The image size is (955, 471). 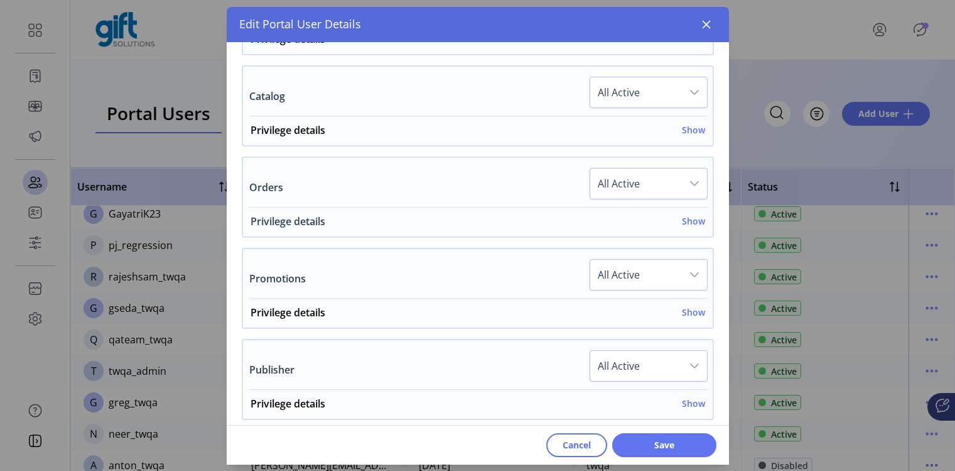 I want to click on span: Edit Portal User Details, so click(x=300, y=24).